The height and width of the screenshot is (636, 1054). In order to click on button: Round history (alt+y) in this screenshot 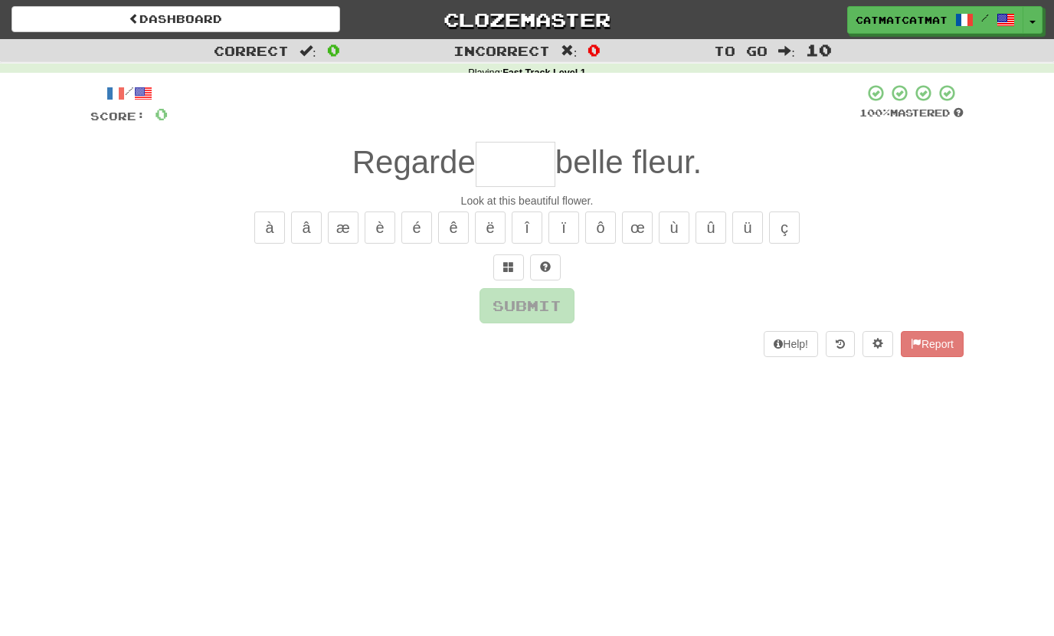, I will do `click(840, 344)`.